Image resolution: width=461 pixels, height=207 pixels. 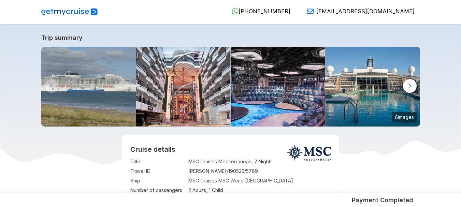 What do you see at coordinates (89, 87) in the screenshot?
I see `img: MSC_World_Europa_La_Rochelle.jpg` at bounding box center [89, 87].